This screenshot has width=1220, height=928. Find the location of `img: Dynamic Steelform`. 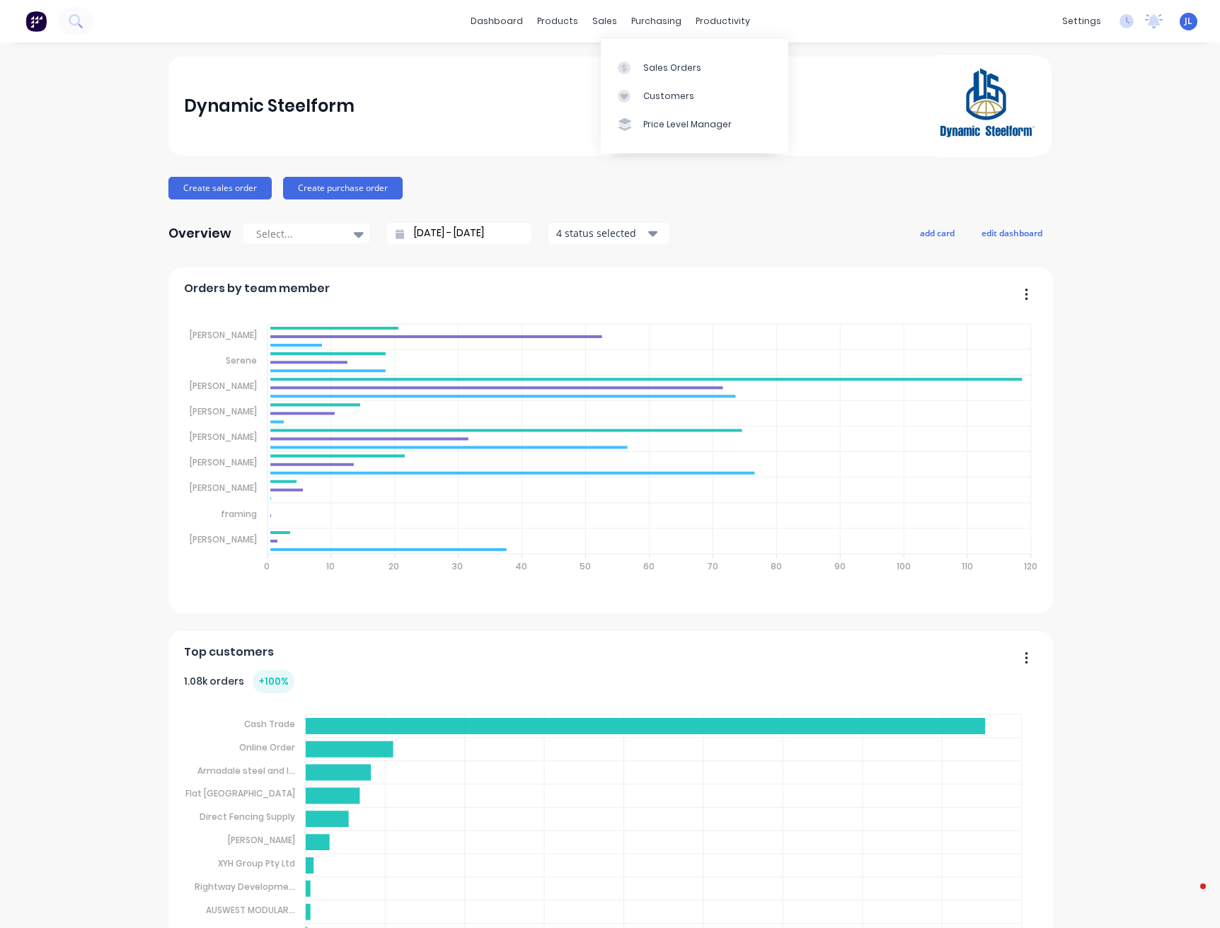

img: Dynamic Steelform is located at coordinates (986, 106).